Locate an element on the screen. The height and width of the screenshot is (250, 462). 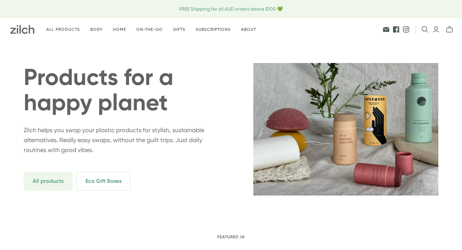
span: All products is located at coordinates (48, 181).